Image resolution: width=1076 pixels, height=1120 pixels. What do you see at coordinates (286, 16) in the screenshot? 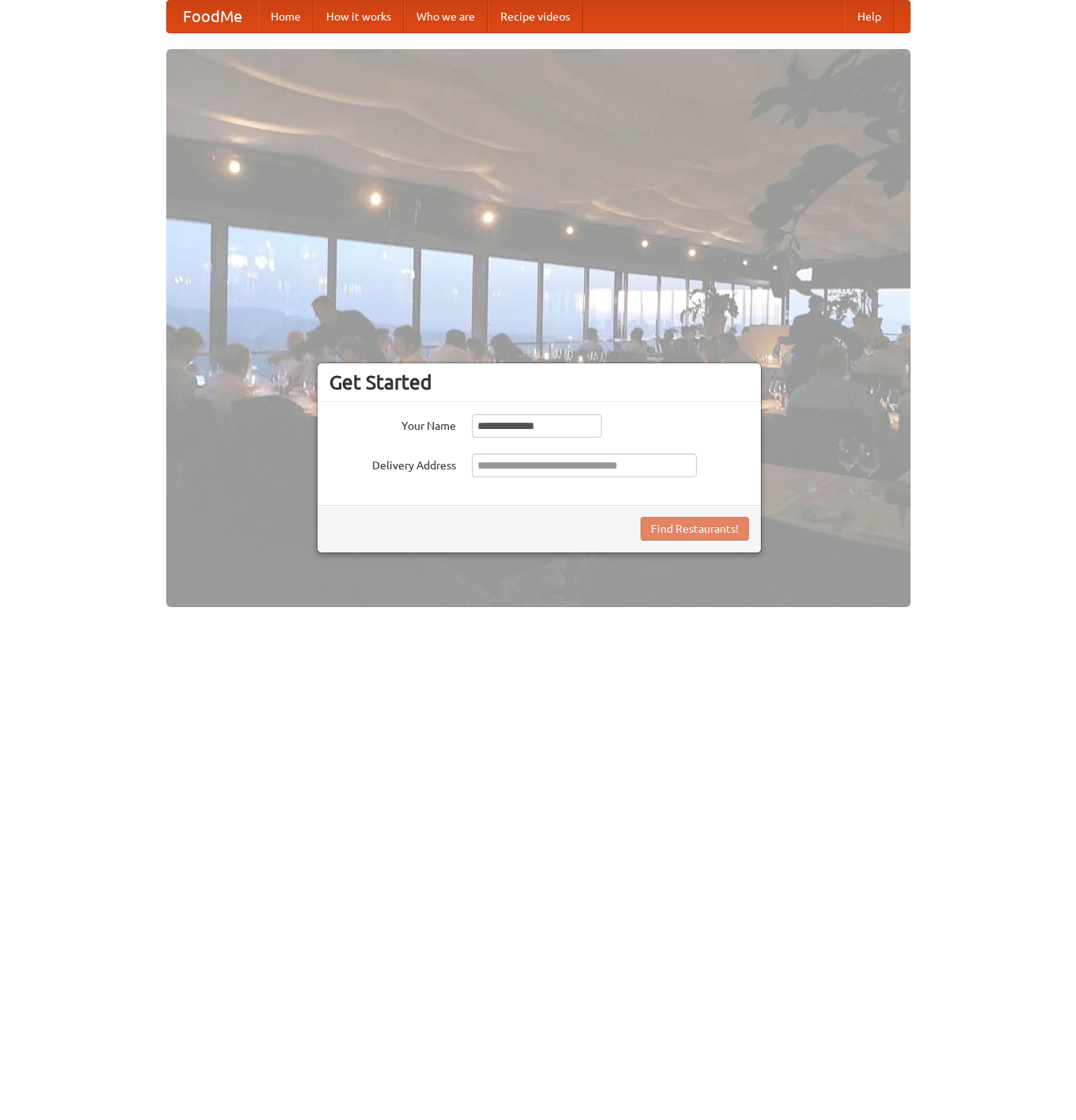
I see `a: Home` at bounding box center [286, 16].